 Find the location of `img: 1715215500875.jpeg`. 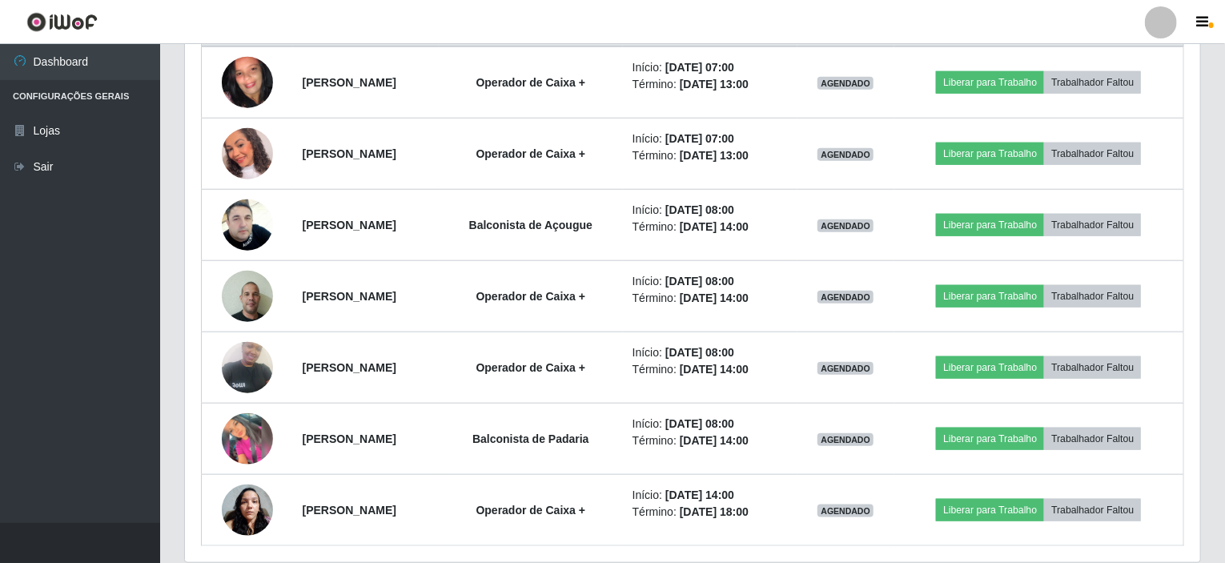

img: 1715215500875.jpeg is located at coordinates (247, 439).